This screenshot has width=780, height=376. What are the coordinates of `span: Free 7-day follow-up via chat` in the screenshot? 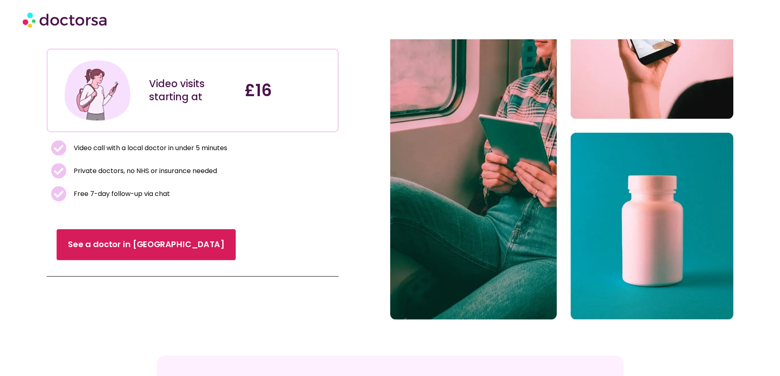 It's located at (121, 194).